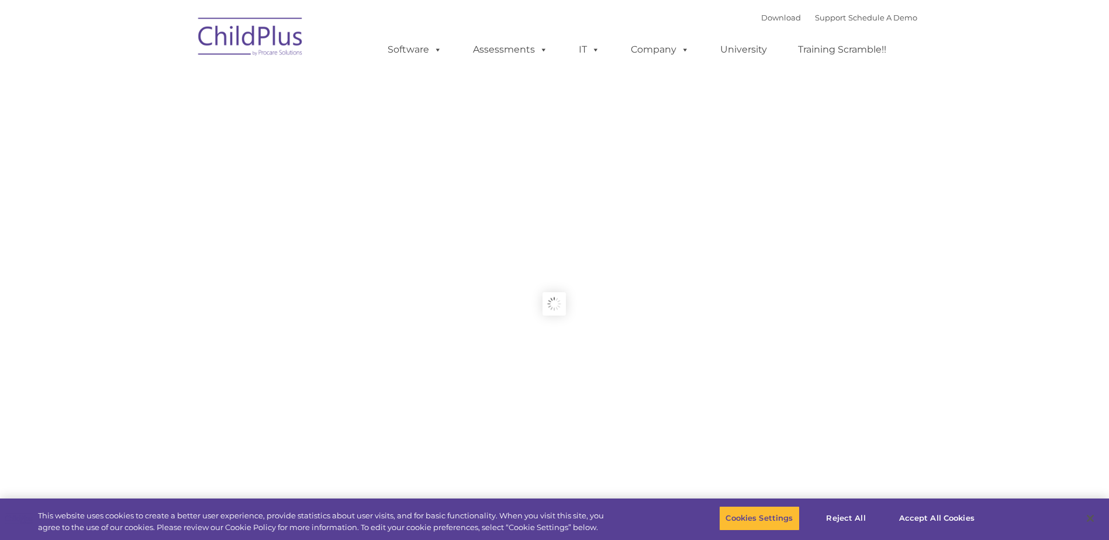 Image resolution: width=1109 pixels, height=540 pixels. What do you see at coordinates (251, 39) in the screenshot?
I see `img: ChildPlus by Procare Solutions` at bounding box center [251, 39].